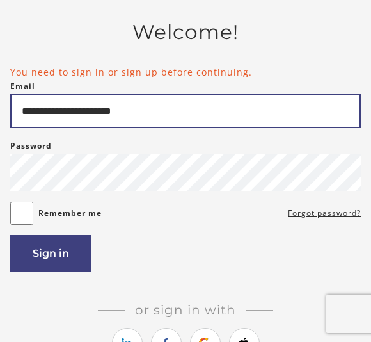 This screenshot has height=342, width=371. Describe the element at coordinates (186, 33) in the screenshot. I see `h2: Welcome!` at that location.